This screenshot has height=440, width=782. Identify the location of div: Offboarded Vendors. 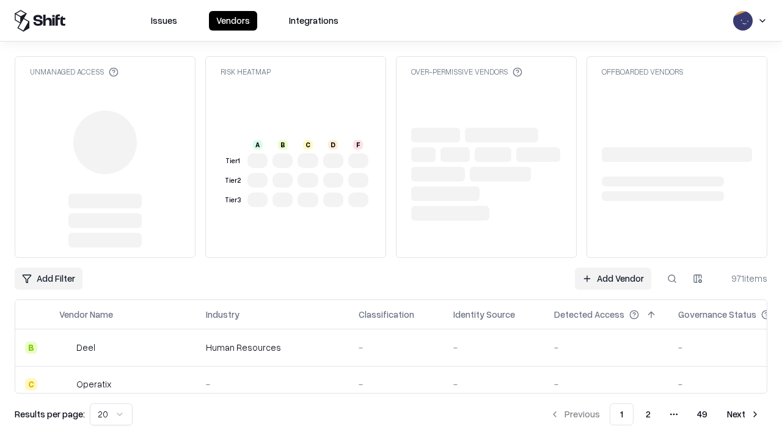
(642, 71).